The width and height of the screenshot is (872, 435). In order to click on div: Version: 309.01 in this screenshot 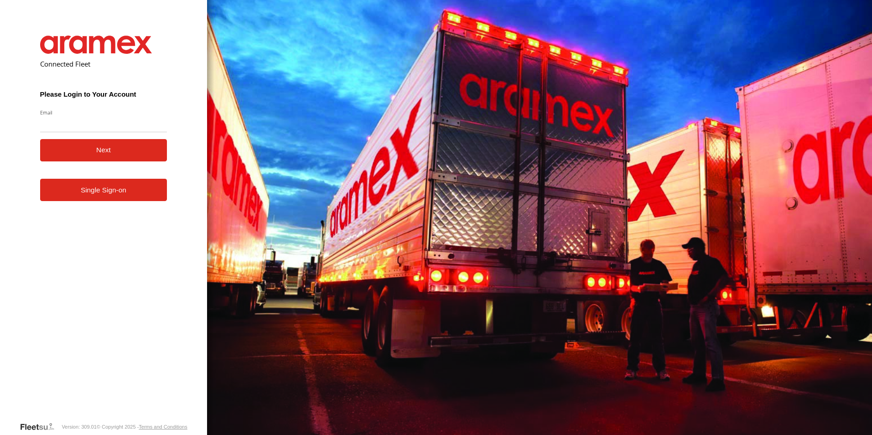, I will do `click(79, 427)`.